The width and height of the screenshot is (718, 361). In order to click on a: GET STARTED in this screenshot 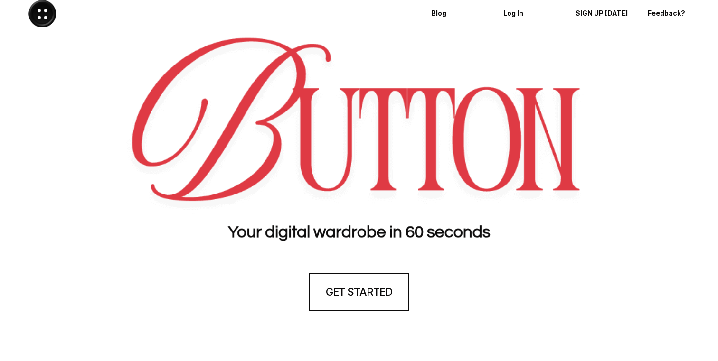, I will do `click(359, 292)`.